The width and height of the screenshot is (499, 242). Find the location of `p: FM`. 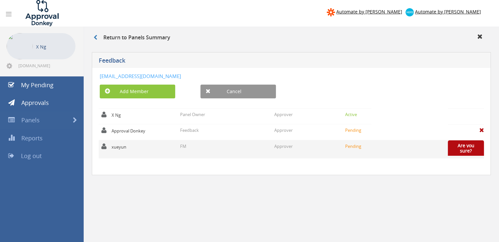

p: FM is located at coordinates (183, 146).